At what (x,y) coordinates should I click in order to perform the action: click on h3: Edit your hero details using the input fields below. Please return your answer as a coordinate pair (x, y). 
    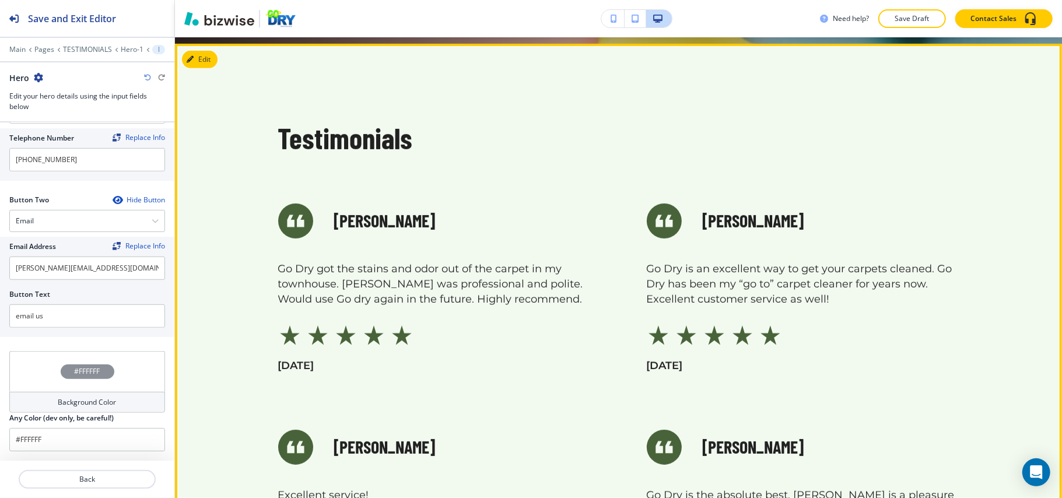
    Looking at the image, I should click on (87, 101).